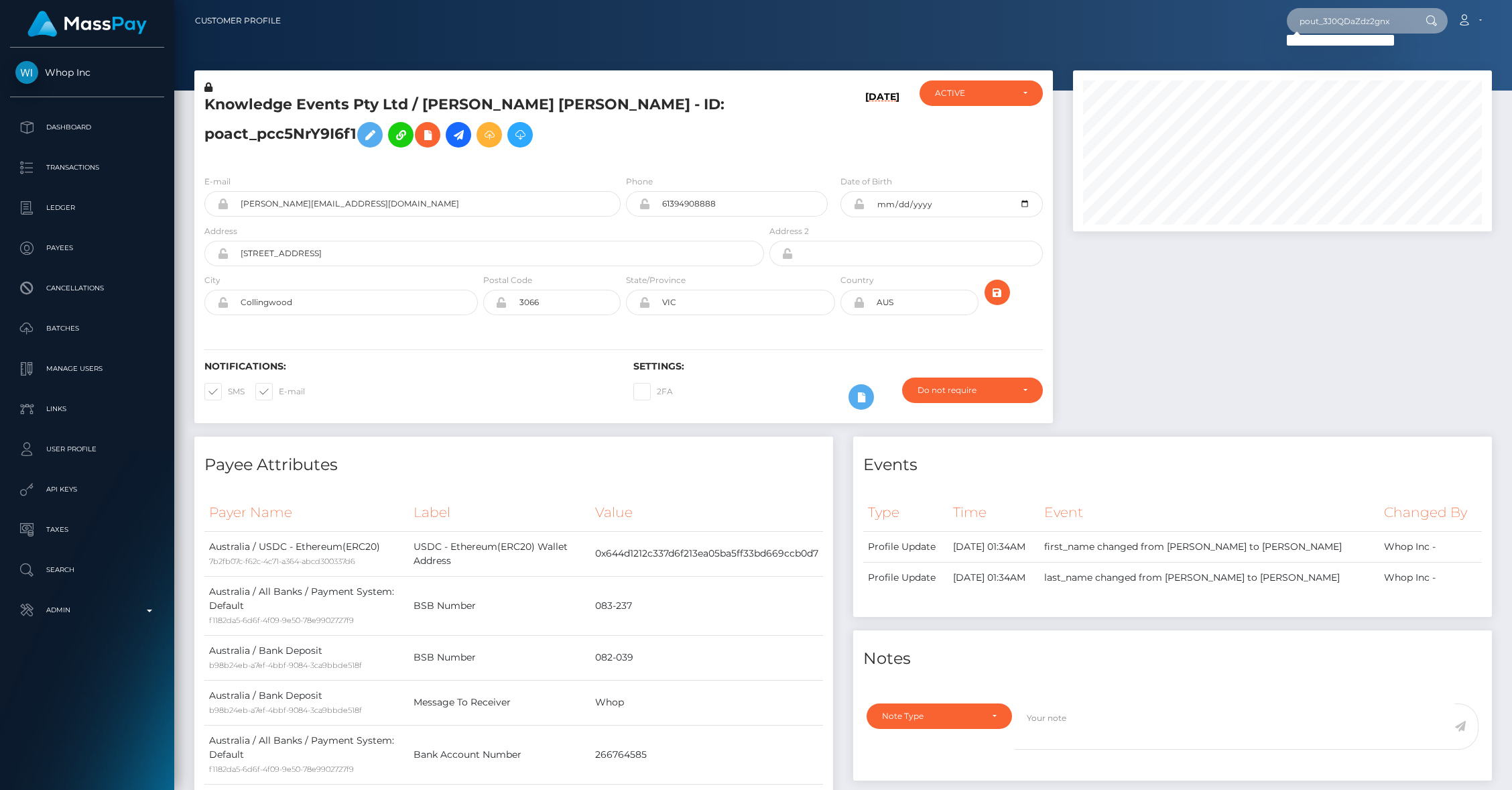  What do you see at coordinates (973, 93) in the screenshot?
I see `div: ACTIVE` at bounding box center [973, 93].